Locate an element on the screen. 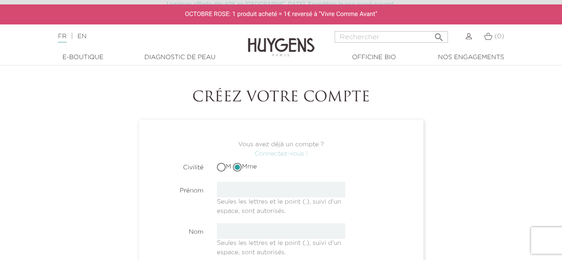 Image resolution: width=562 pixels, height=260 pixels. label: Nom is located at coordinates (175, 230).